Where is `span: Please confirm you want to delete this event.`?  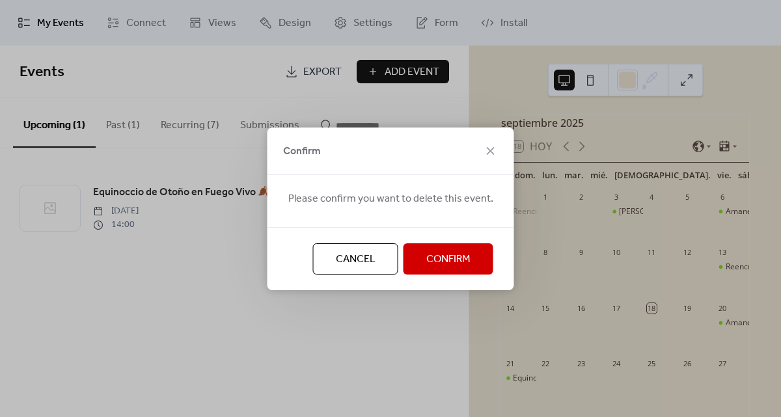
span: Please confirm you want to delete this event. is located at coordinates (390, 199).